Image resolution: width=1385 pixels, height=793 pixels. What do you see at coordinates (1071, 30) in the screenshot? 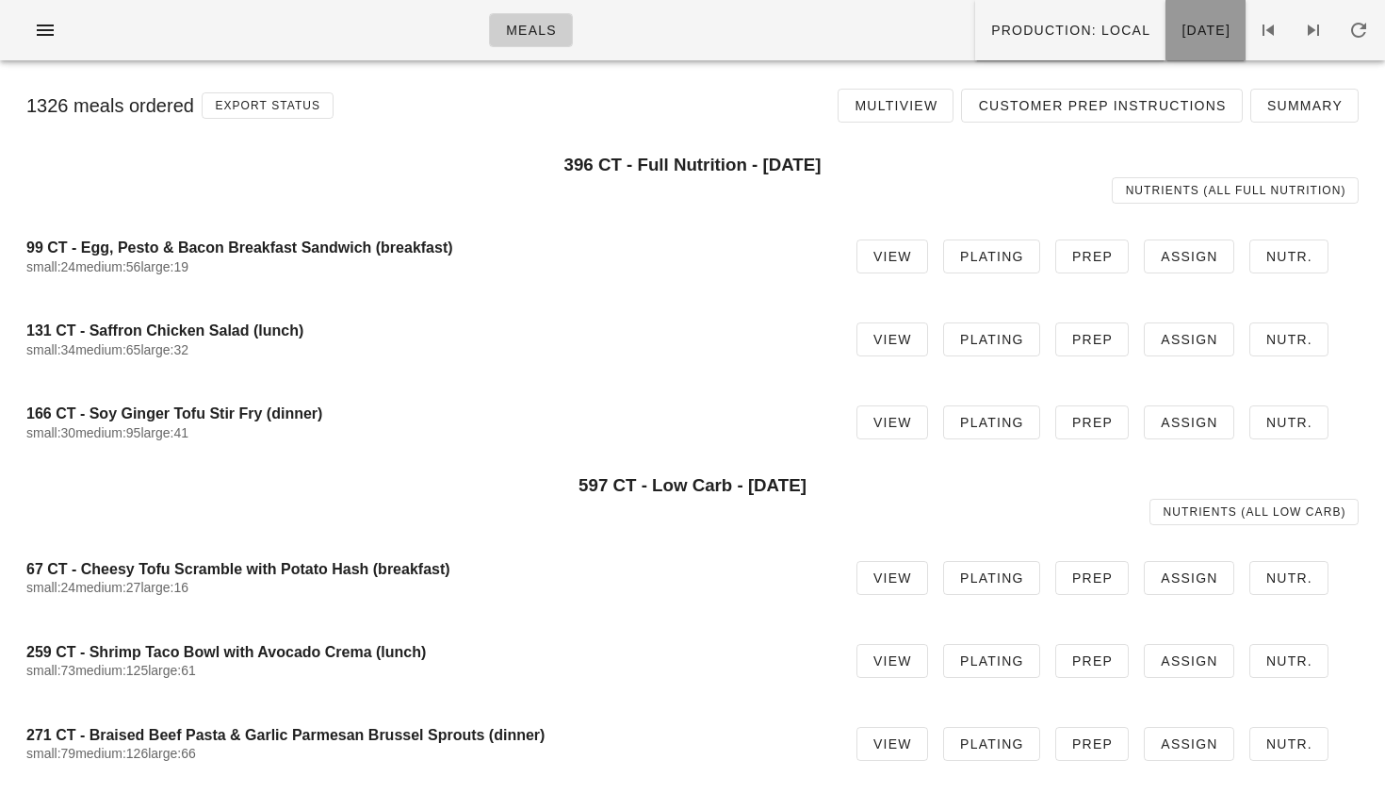
I see `span: Production: local` at bounding box center [1071, 30].